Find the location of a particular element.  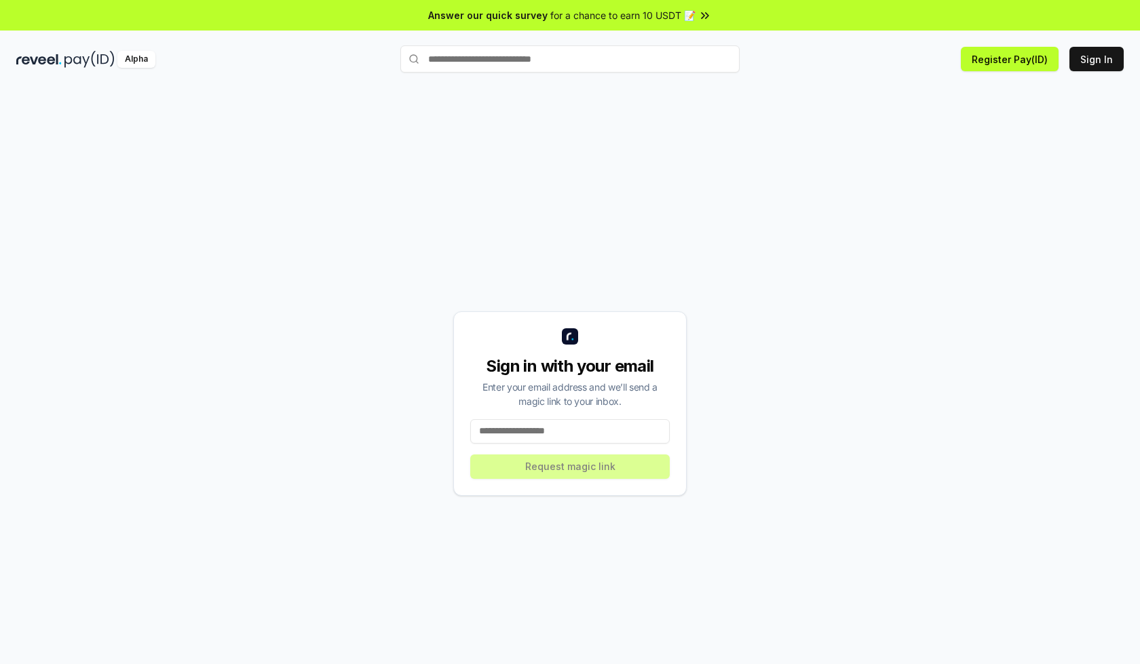

img: reveel_dark is located at coordinates (39, 59).